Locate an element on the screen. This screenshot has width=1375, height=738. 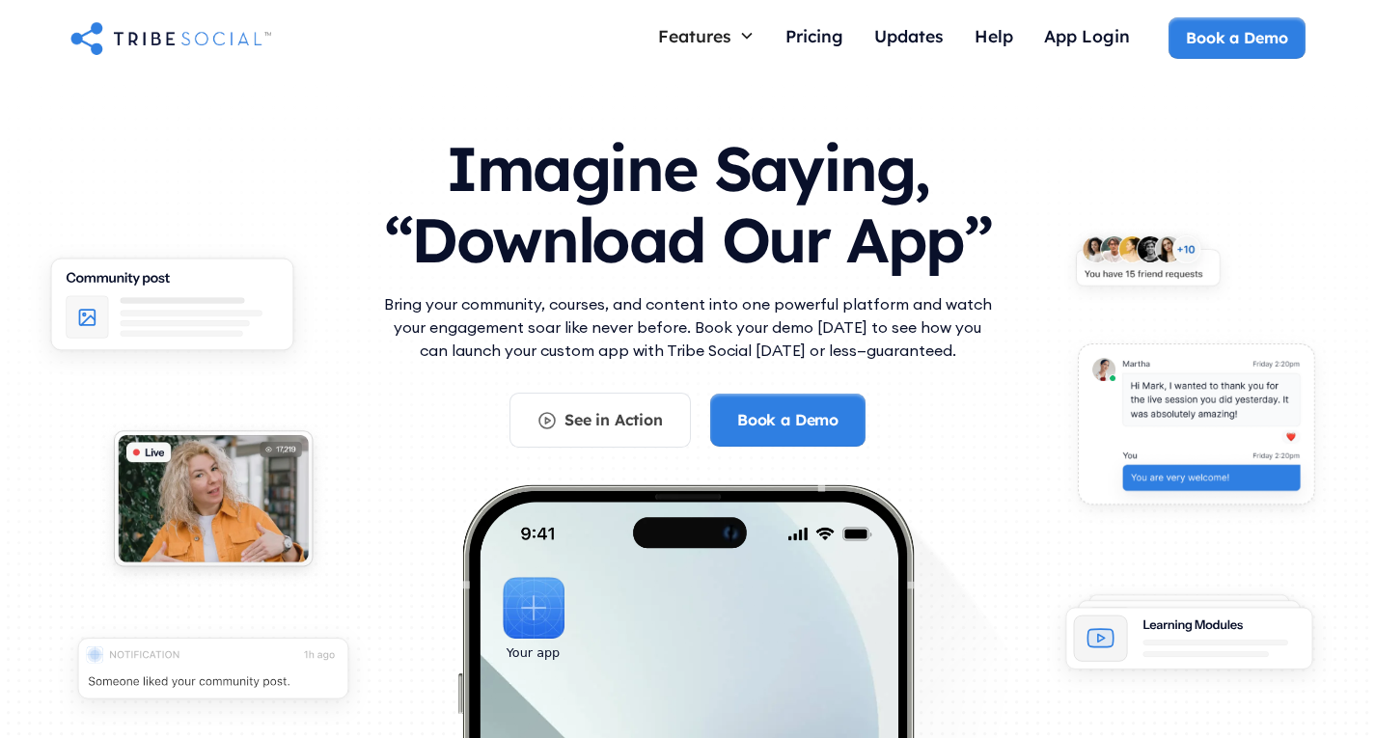
div: See in Action is located at coordinates (614, 420).